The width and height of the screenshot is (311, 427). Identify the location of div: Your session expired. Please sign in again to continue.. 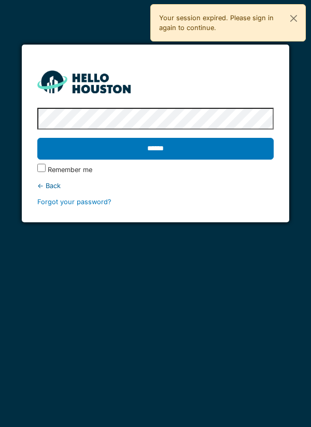
(228, 23).